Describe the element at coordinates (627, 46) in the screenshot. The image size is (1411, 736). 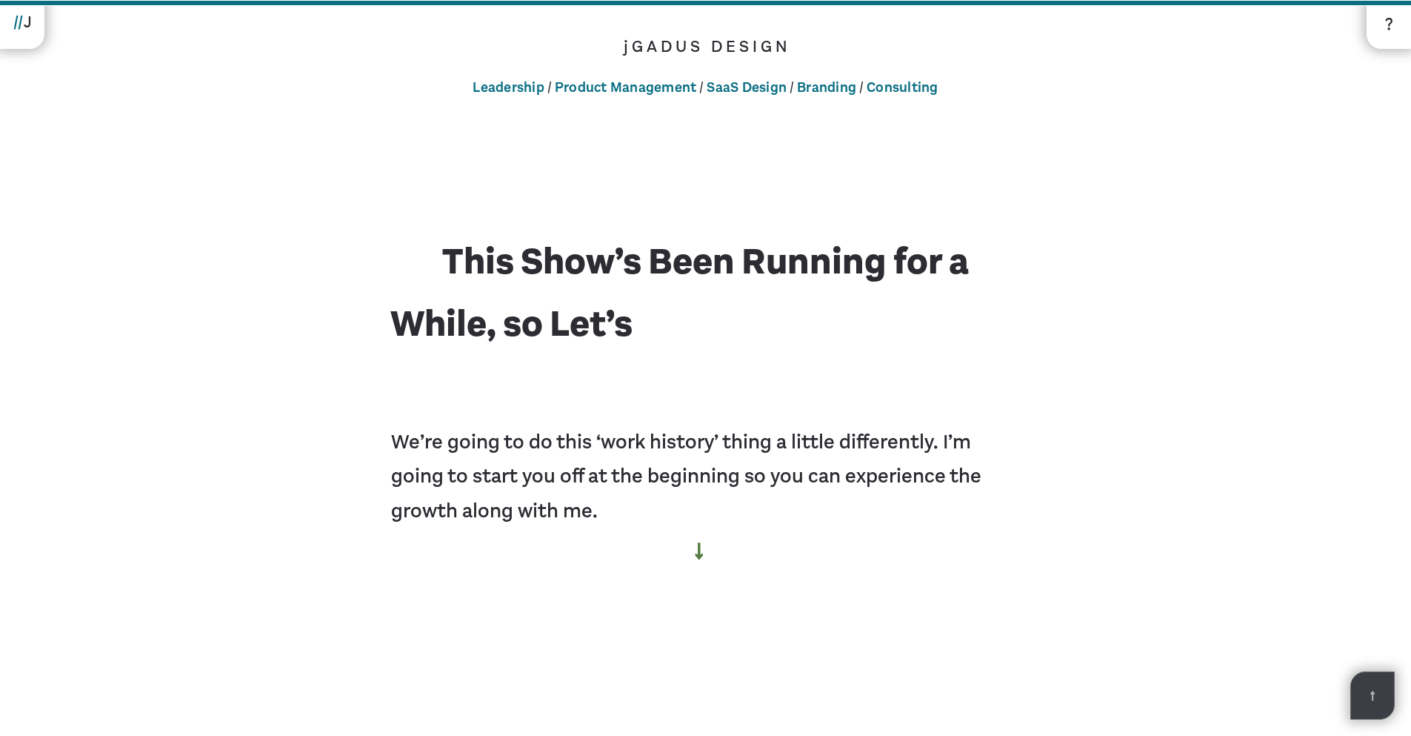
I see `span: j` at that location.